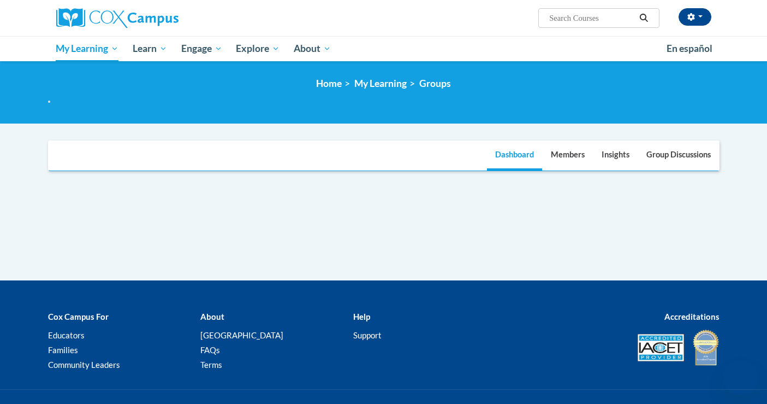  What do you see at coordinates (661, 347) in the screenshot?
I see `img: Accredited IACET® Provider` at bounding box center [661, 347].